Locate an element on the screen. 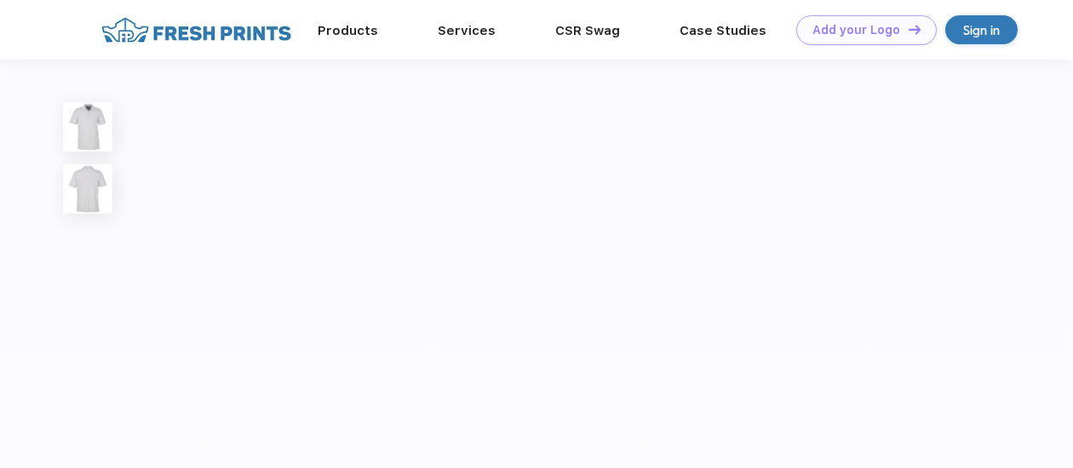 Image resolution: width=1073 pixels, height=468 pixels. a: Products is located at coordinates (347, 31).